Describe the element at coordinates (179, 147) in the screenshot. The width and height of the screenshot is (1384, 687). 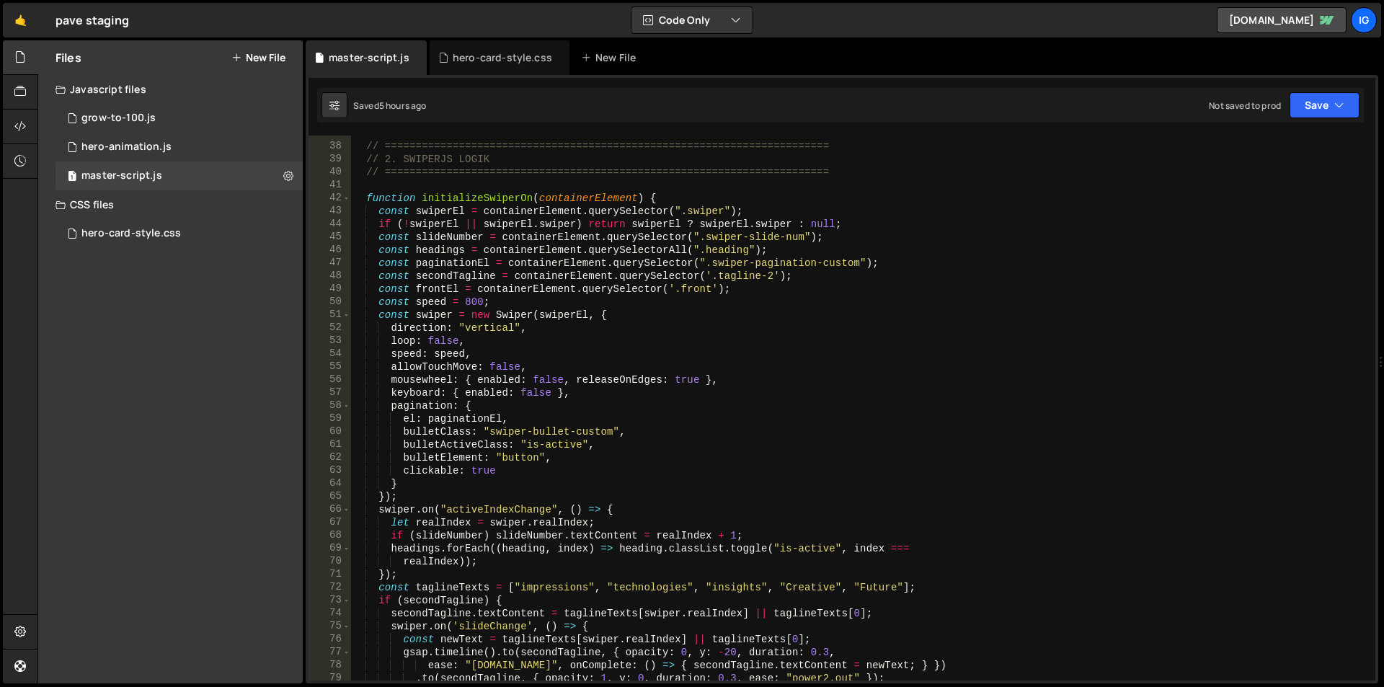
I see `div: 16760/45785.js` at that location.